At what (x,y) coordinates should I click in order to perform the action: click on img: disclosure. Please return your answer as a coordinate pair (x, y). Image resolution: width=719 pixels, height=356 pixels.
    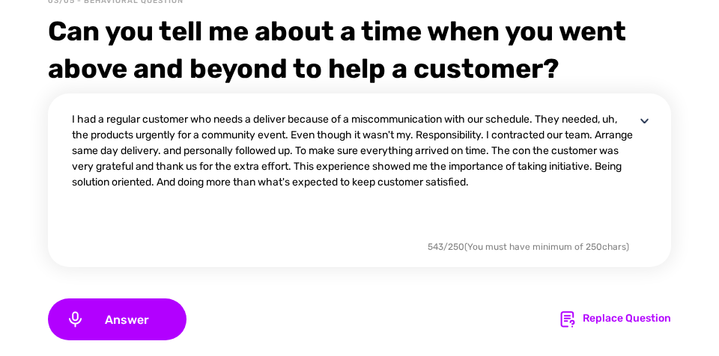
    Looking at the image, I should click on (644, 121).